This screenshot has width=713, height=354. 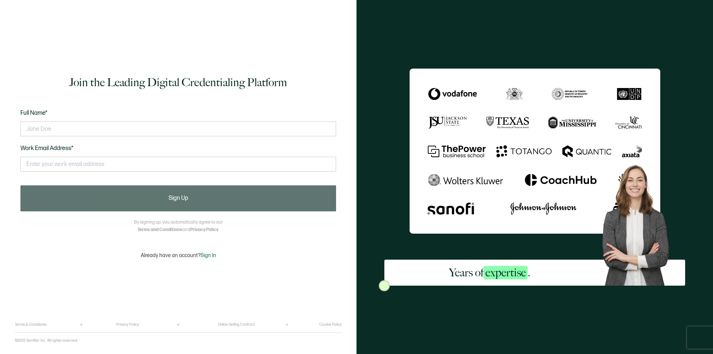 I want to click on img: Sertifier Signup, so click(x=384, y=286).